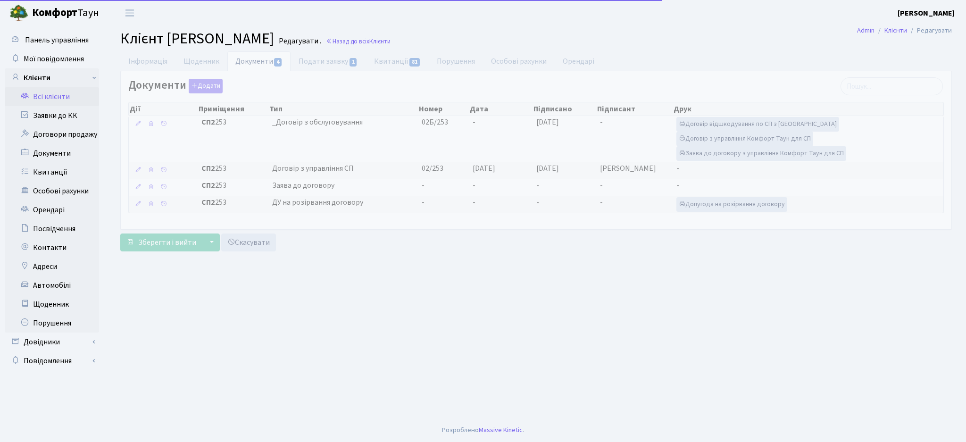 The height and width of the screenshot is (442, 966). Describe the element at coordinates (57, 40) in the screenshot. I see `span: Панель управління` at that location.